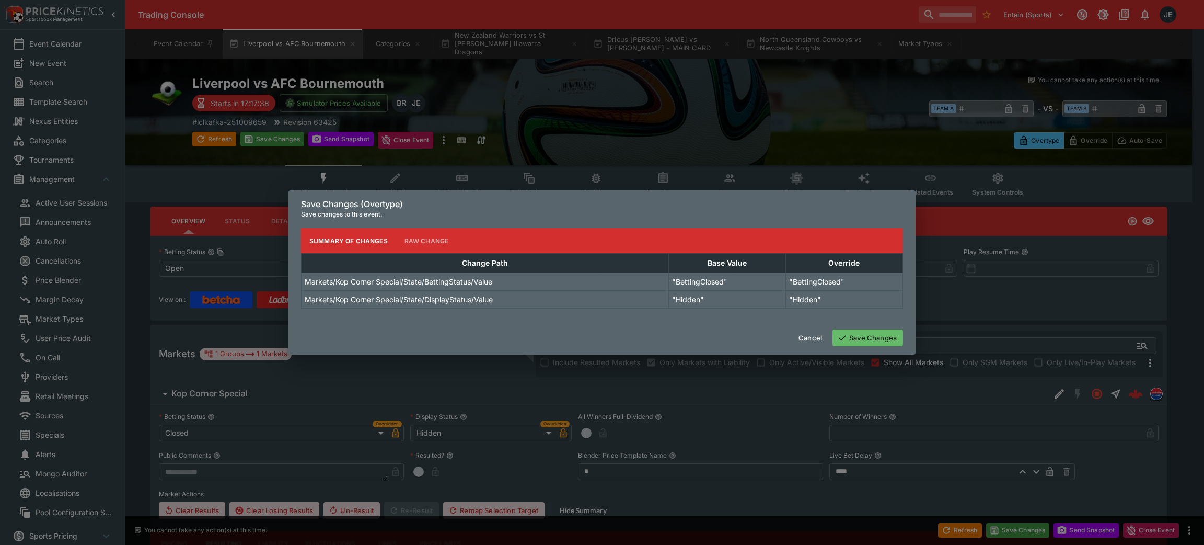  I want to click on p: Markets/Kop Corner Special/State/BettingStatus/Value, so click(398, 281).